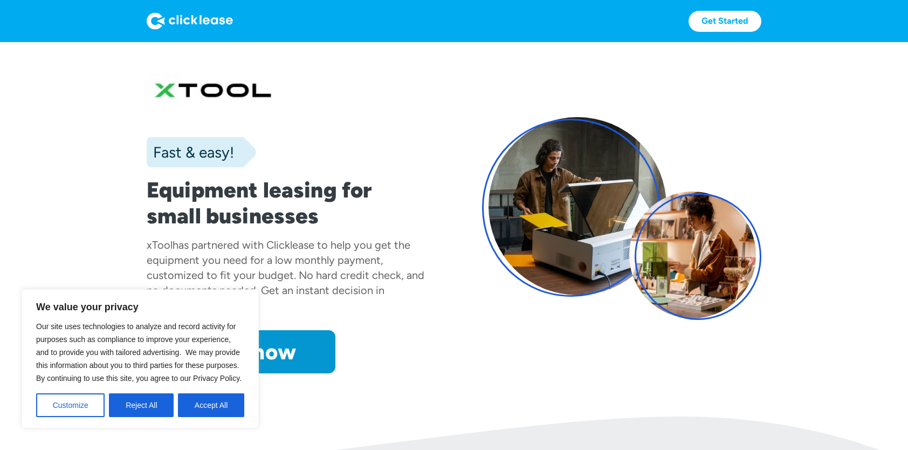  I want to click on button: Accept All, so click(211, 405).